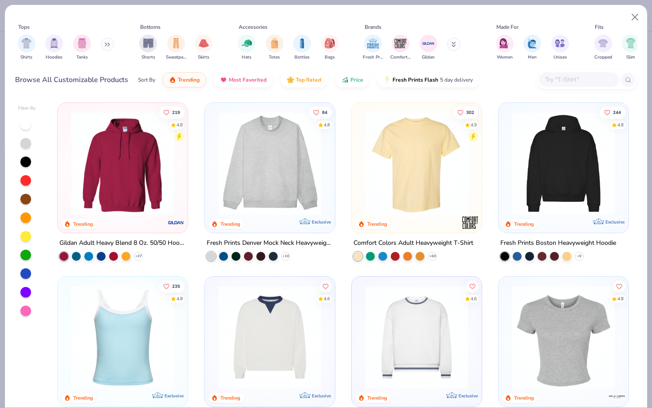  Describe the element at coordinates (247, 43) in the screenshot. I see `img: Hats Image` at that location.